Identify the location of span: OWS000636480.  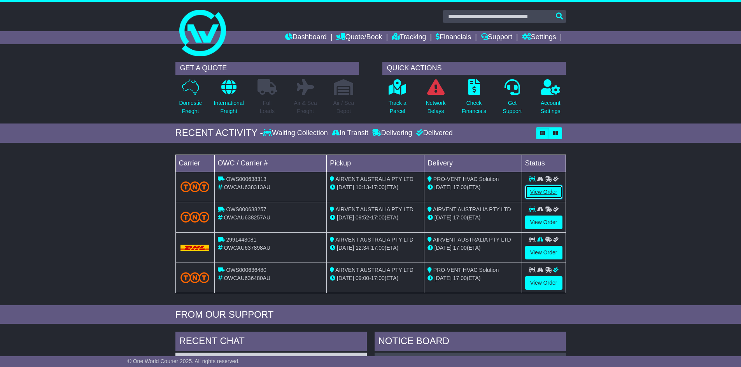
(246, 270).